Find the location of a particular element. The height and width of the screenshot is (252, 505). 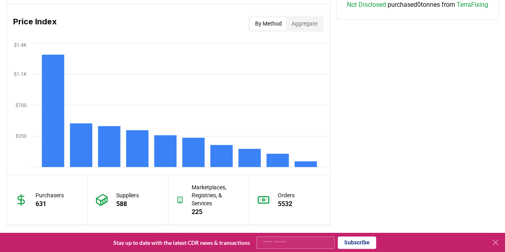

tspan: $1.4K is located at coordinates (20, 45).